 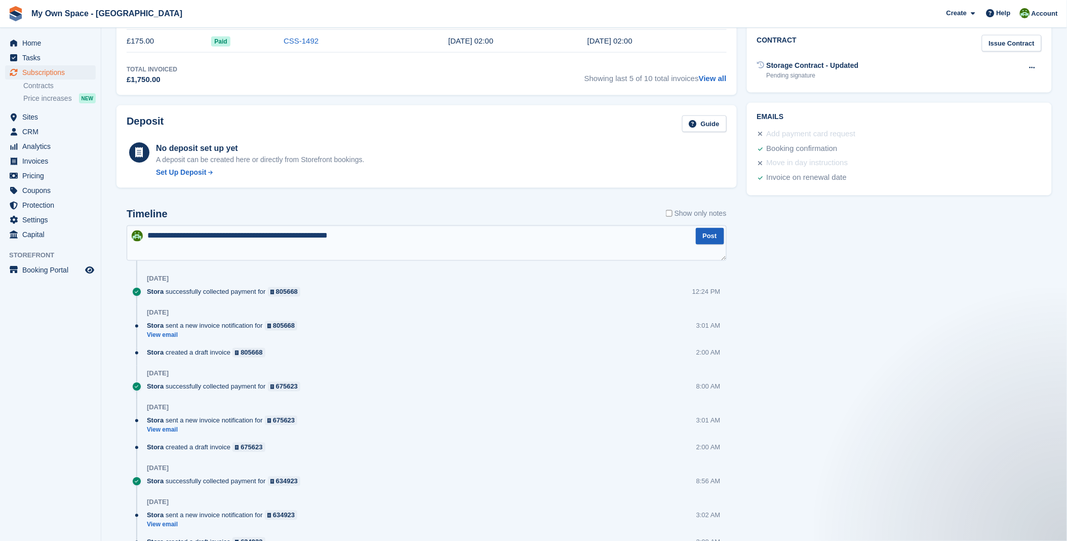 What do you see at coordinates (655, 75) in the screenshot?
I see `span: Showing last 5 of 10 total invoices` at bounding box center [655, 75].